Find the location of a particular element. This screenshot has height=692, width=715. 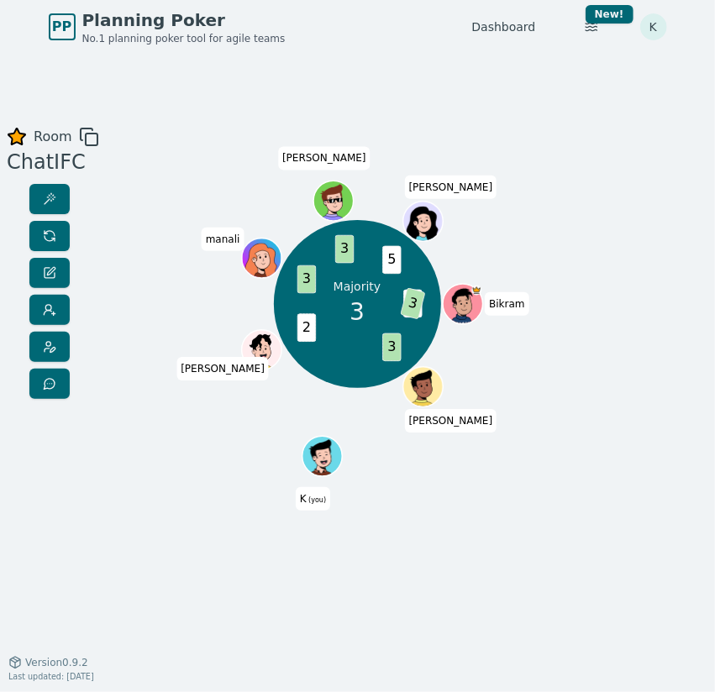

span: Room is located at coordinates (53, 137).